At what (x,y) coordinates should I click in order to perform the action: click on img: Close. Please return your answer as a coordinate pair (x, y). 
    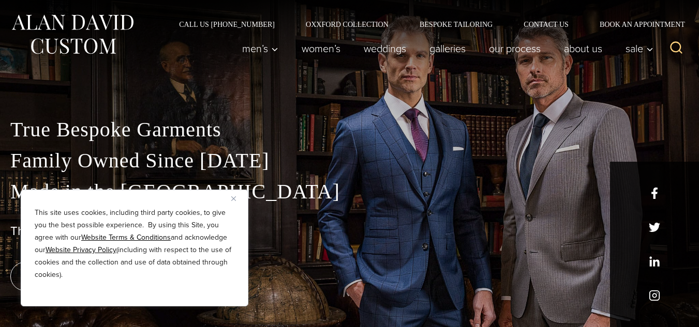
    Looking at the image, I should click on (233, 199).